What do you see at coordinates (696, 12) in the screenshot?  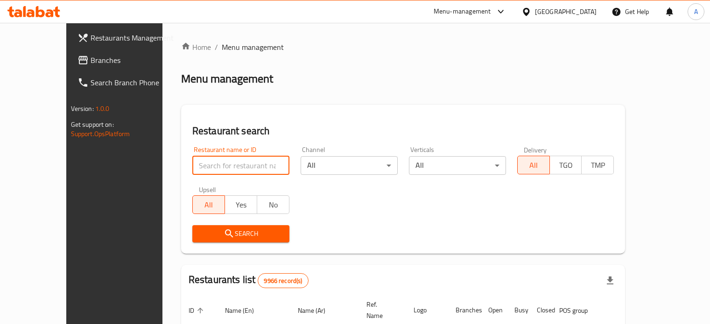 I see `span: A` at bounding box center [696, 12].